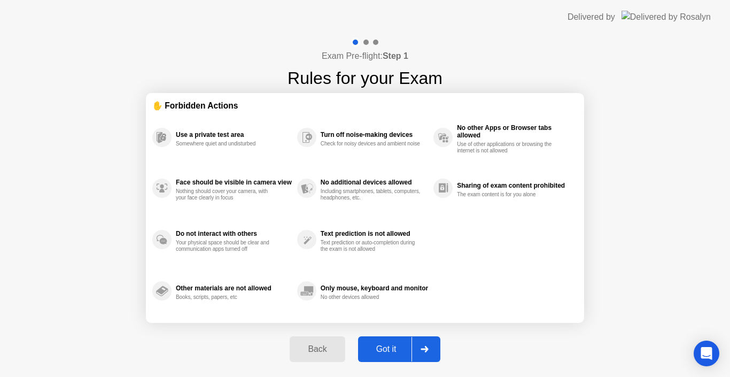  What do you see at coordinates (226, 194) in the screenshot?
I see `div: Nothing should cover your camera, with your face clearly in focus` at bounding box center [226, 194].